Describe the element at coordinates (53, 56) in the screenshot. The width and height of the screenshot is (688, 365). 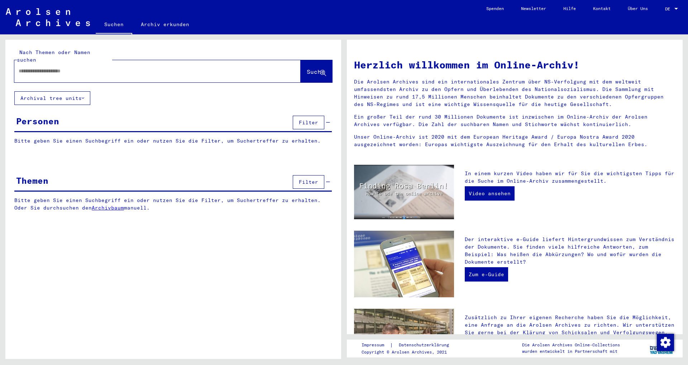
I see `mat-label: Nach Themen oder Namen suchen` at that location.